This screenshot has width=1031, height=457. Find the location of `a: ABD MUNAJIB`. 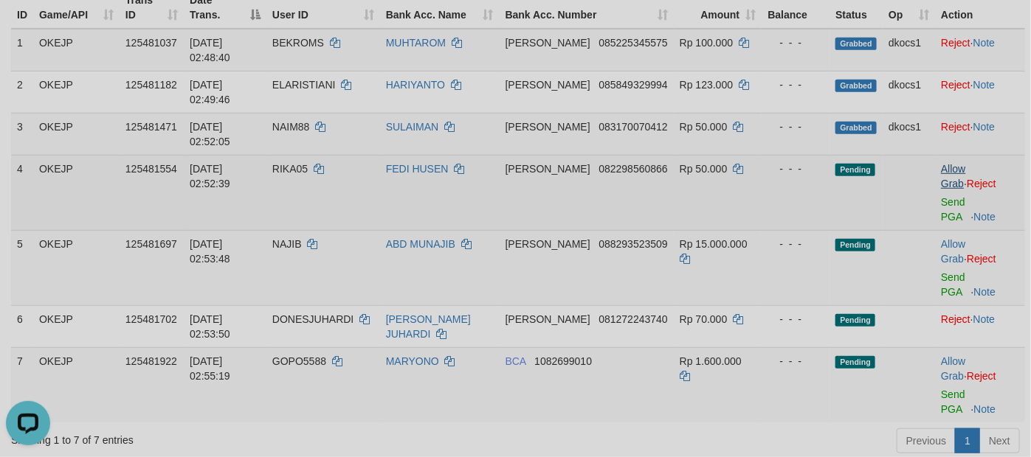

a: ABD MUNAJIB is located at coordinates (420, 244).